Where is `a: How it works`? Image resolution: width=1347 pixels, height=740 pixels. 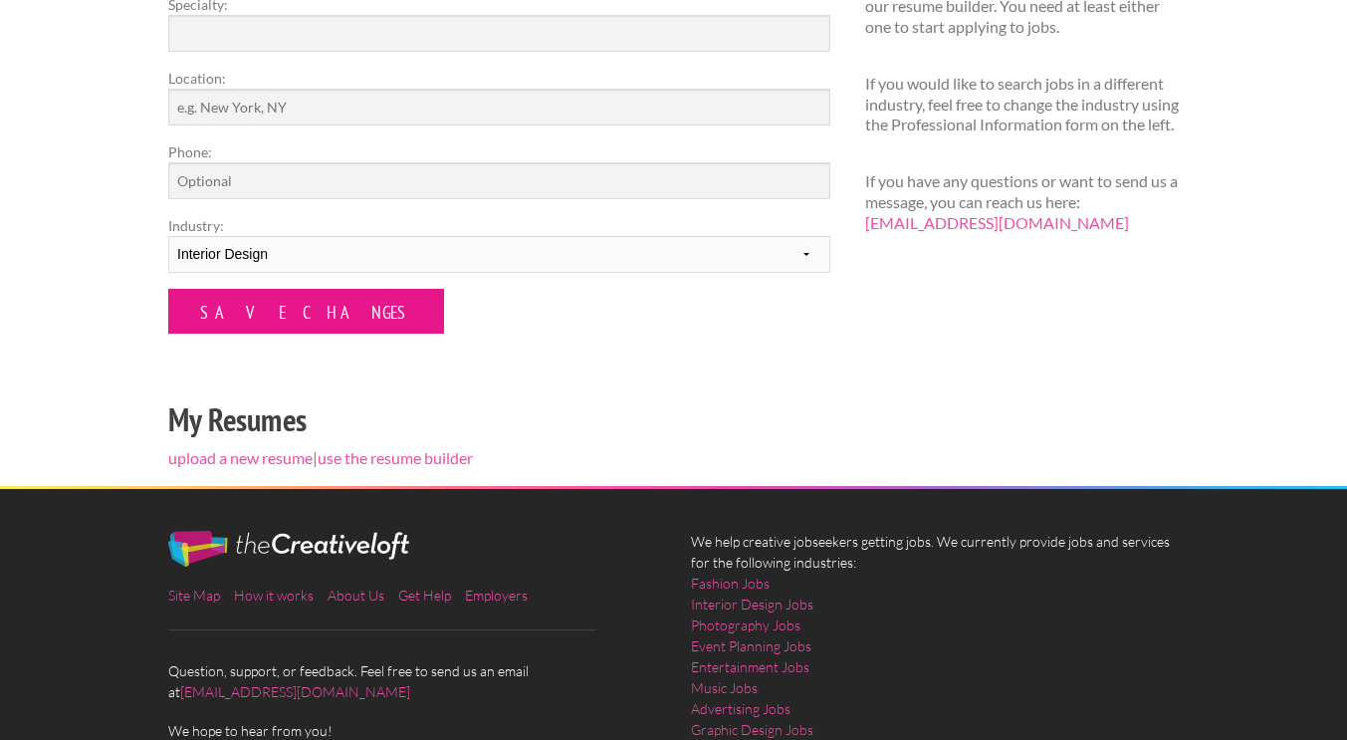 a: How it works is located at coordinates (274, 594).